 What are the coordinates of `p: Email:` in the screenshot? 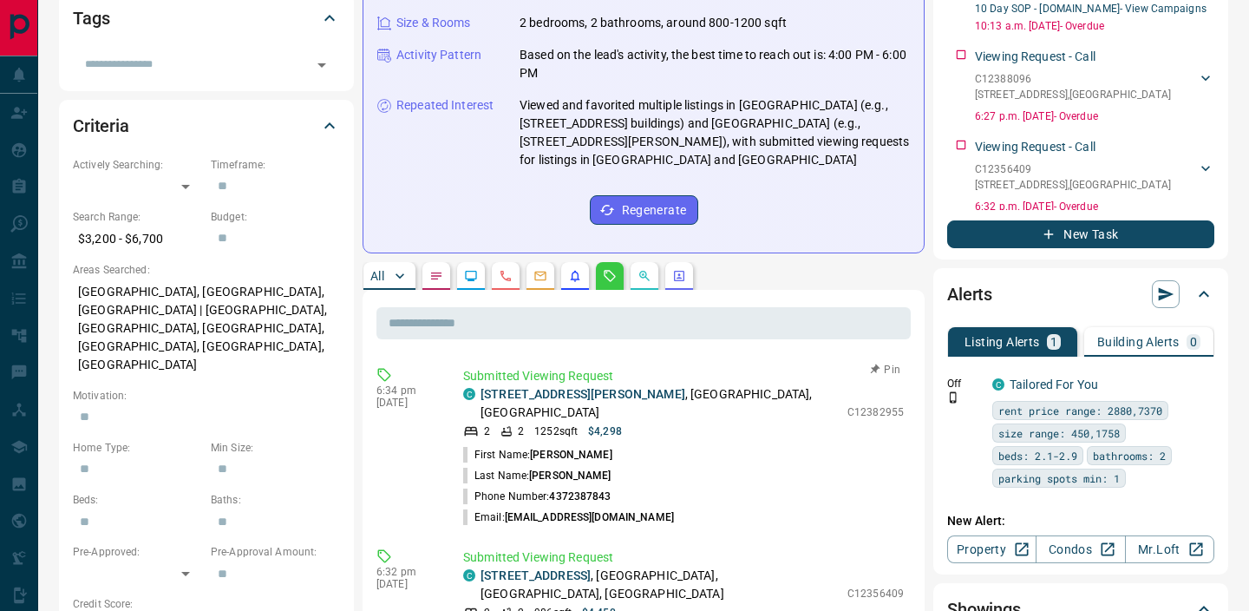 It's located at (568, 517).